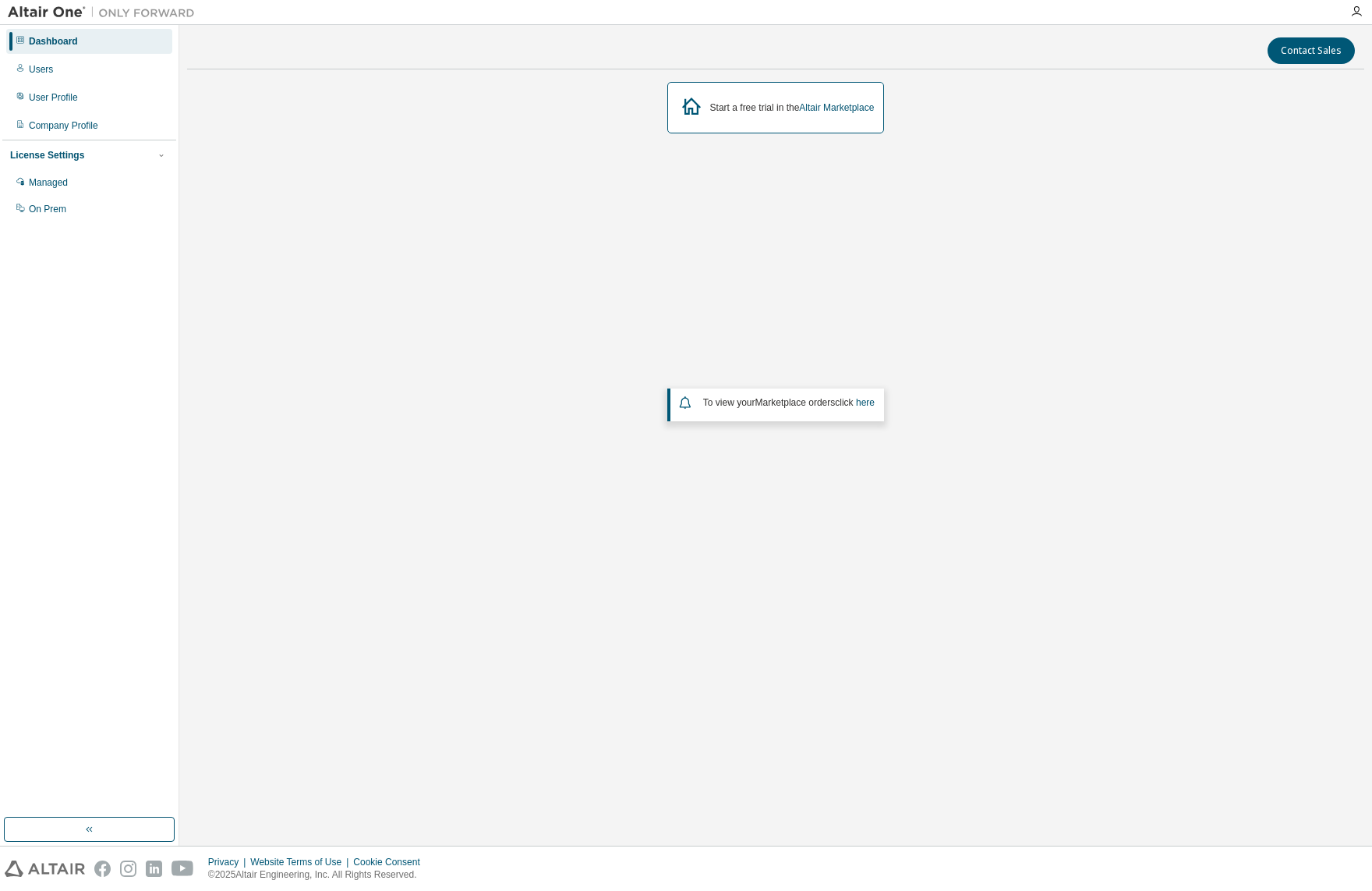 The image size is (1372, 891). Describe the element at coordinates (45, 868) in the screenshot. I see `img: altair_logo.svg` at that location.